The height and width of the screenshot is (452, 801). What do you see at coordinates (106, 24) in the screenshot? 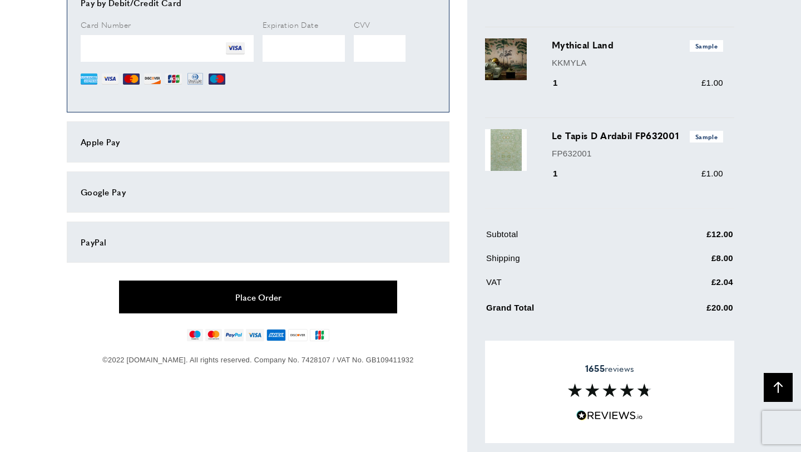
I see `span: Card Number` at bounding box center [106, 24].